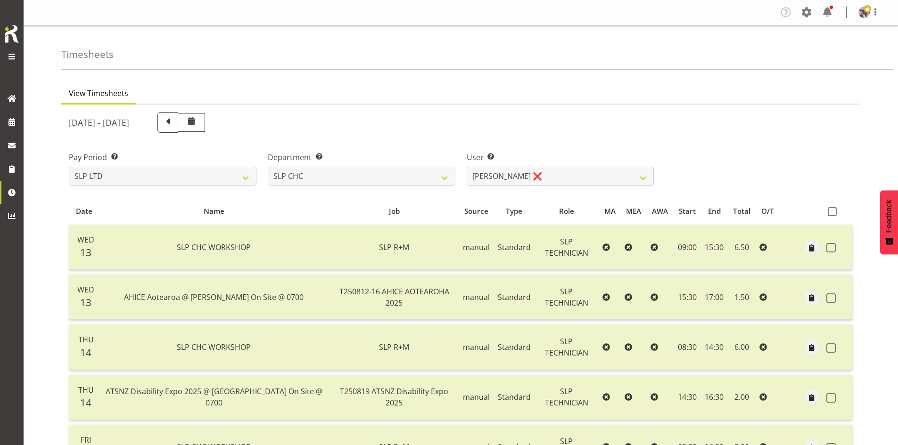  Describe the element at coordinates (394, 211) in the screenshot. I see `span: Job` at that location.